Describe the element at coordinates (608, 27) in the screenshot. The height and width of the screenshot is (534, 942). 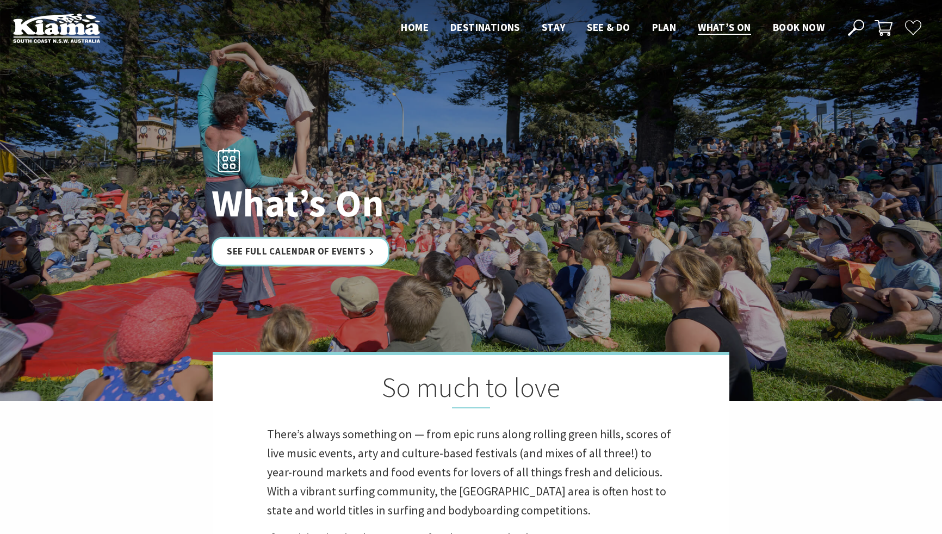
I see `span: See & Do` at that location.